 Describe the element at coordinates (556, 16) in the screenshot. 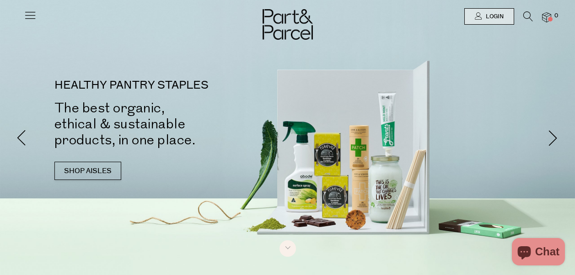

I see `span: 0` at that location.